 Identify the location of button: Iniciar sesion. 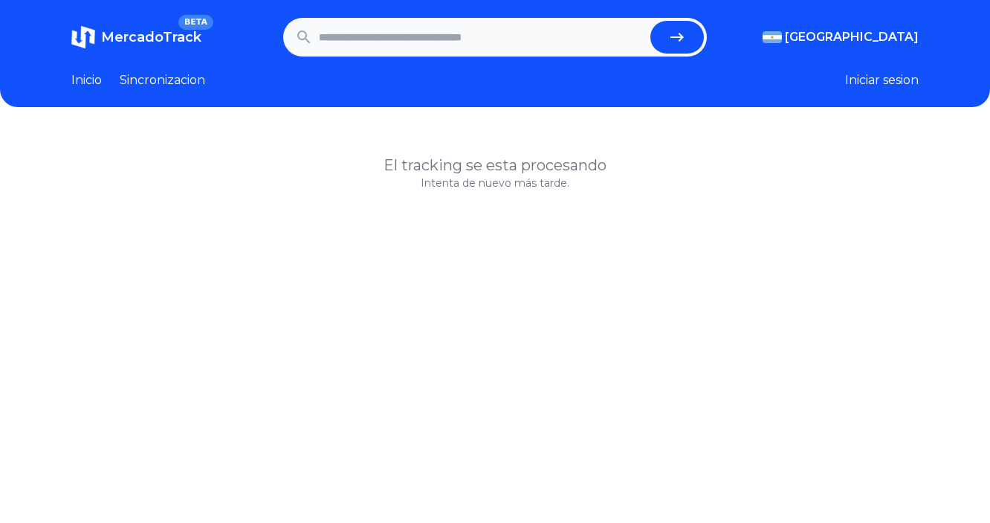
(882, 80).